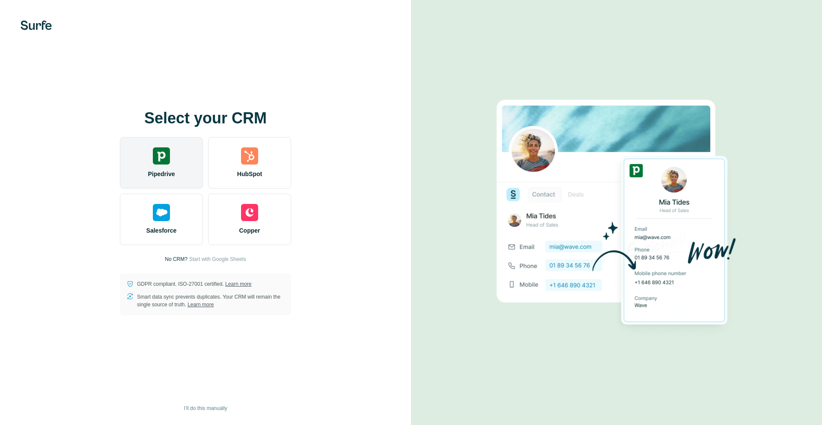 The height and width of the screenshot is (425, 822). I want to click on img: Surfe's logo, so click(36, 25).